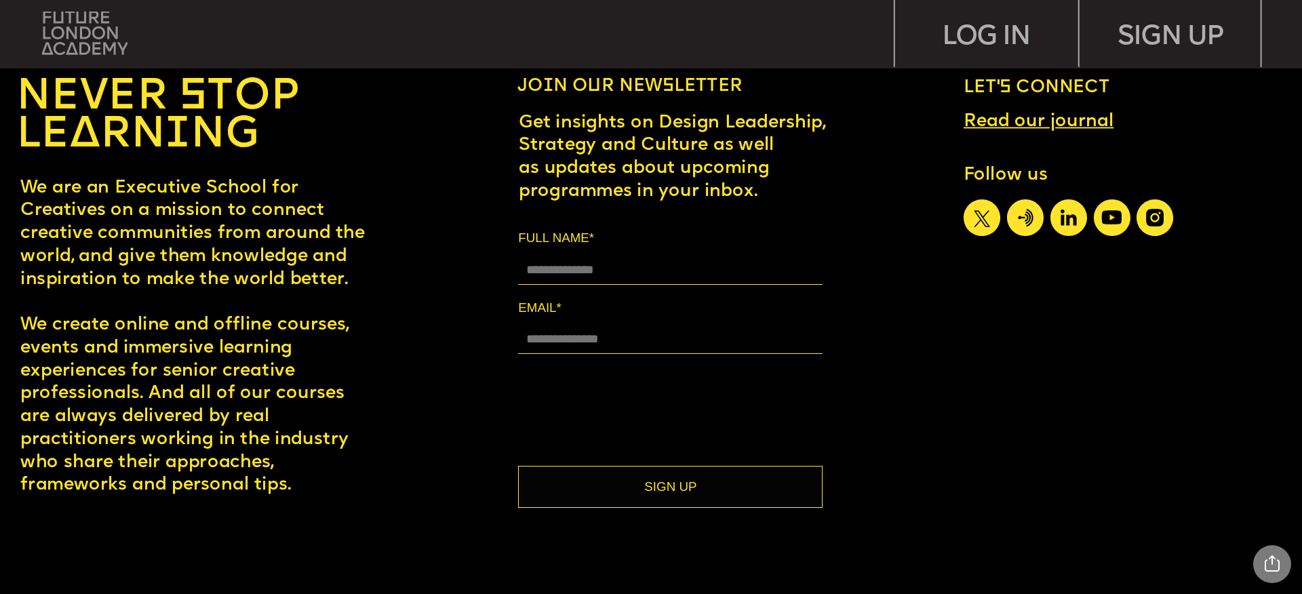 The image size is (1302, 594). Describe the element at coordinates (1038, 122) in the screenshot. I see `a: Read our journal` at that location.